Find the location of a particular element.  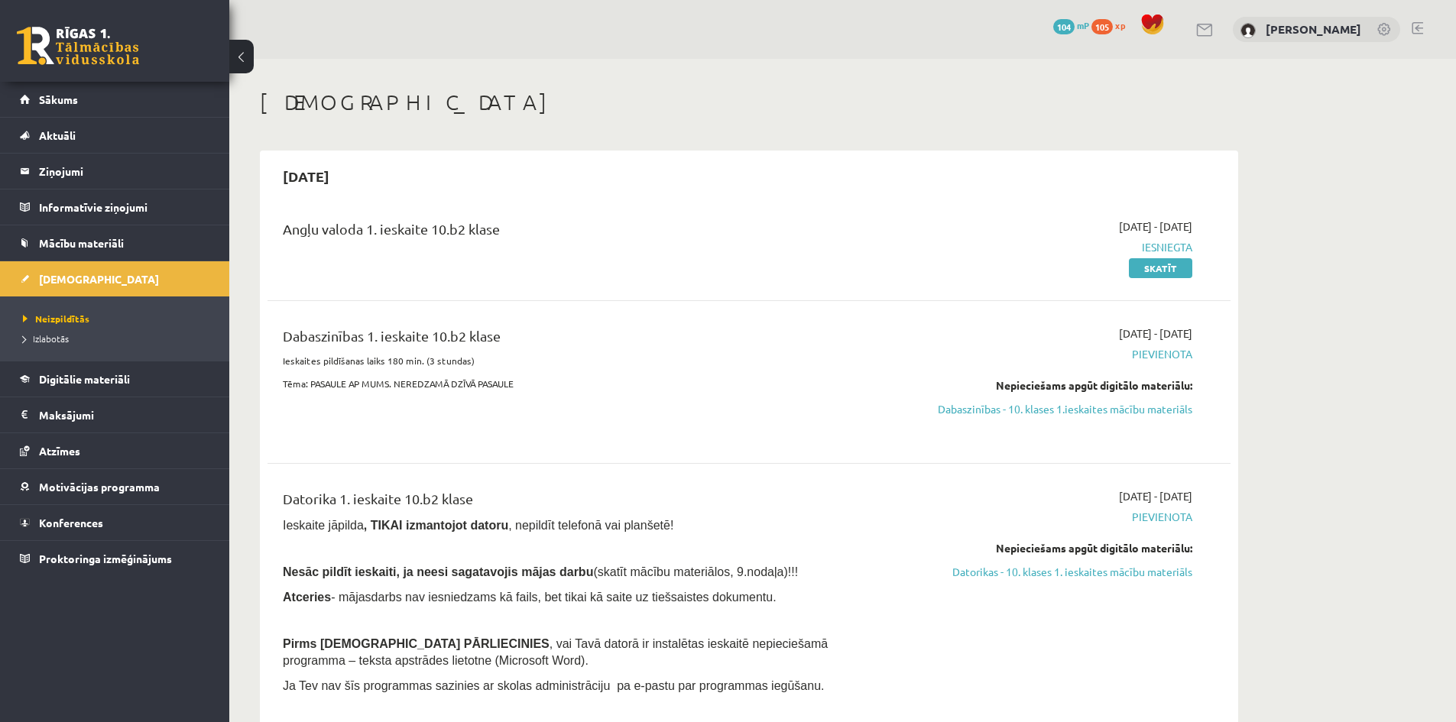

a: Datorikas - 10. klases 1. ieskaites mācību materiāls is located at coordinates (1048, 572).